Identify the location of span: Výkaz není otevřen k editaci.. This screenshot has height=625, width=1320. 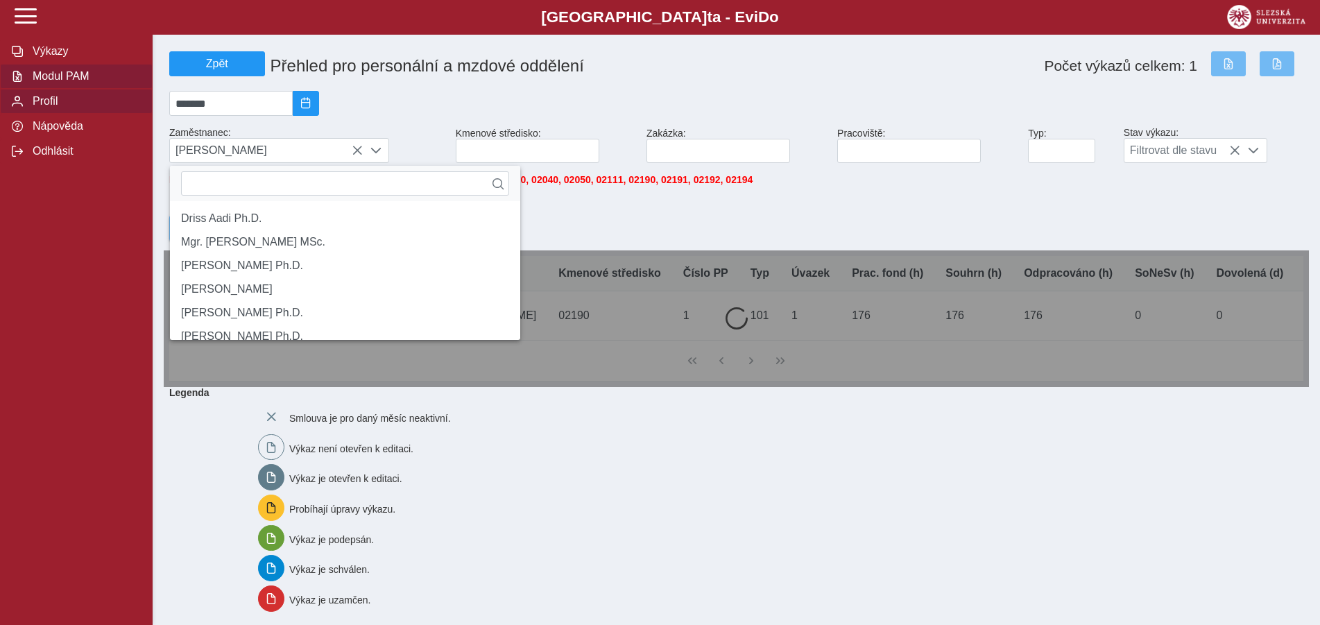
(351, 448).